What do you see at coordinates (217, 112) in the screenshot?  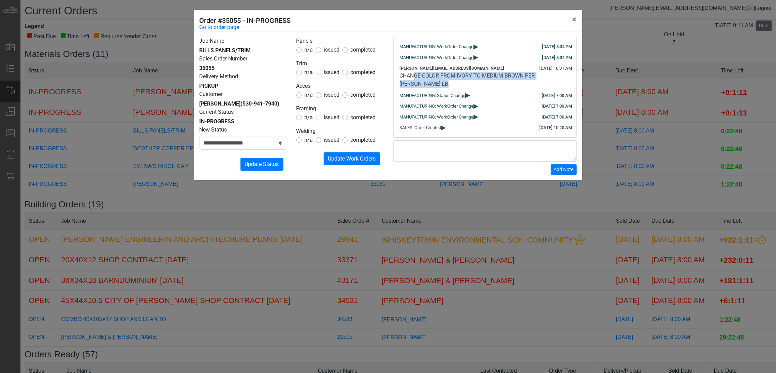 I see `label: Current Status` at bounding box center [217, 112].